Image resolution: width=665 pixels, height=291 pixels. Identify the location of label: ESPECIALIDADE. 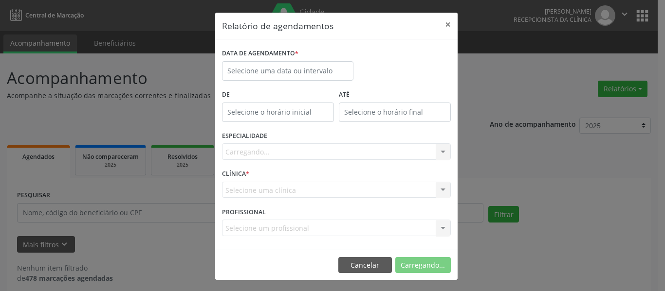
(244, 136).